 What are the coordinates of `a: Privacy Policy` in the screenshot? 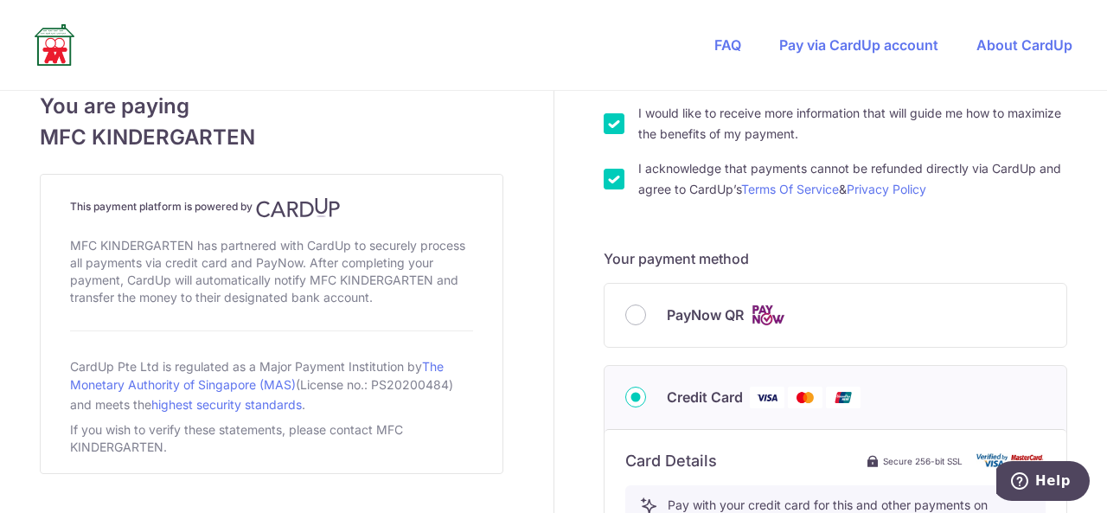 It's located at (887, 189).